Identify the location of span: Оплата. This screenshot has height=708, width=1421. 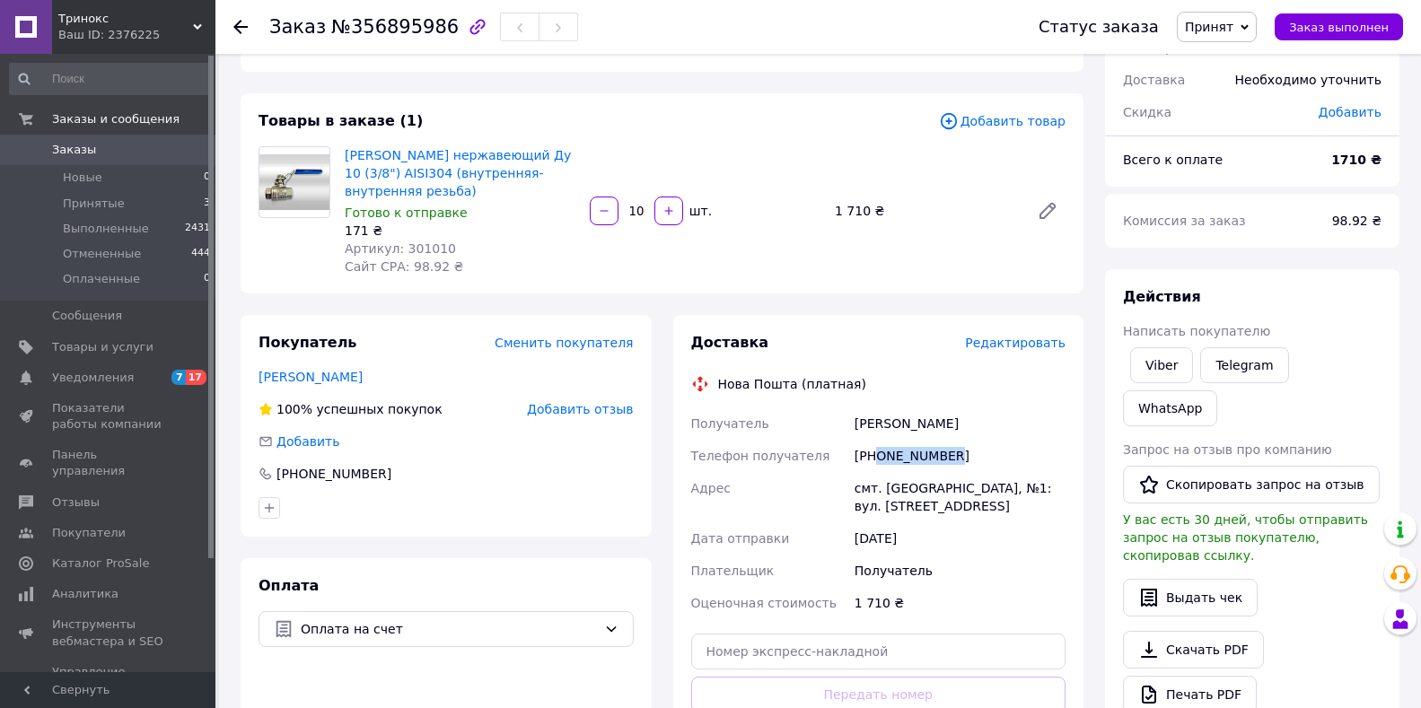
(288, 585).